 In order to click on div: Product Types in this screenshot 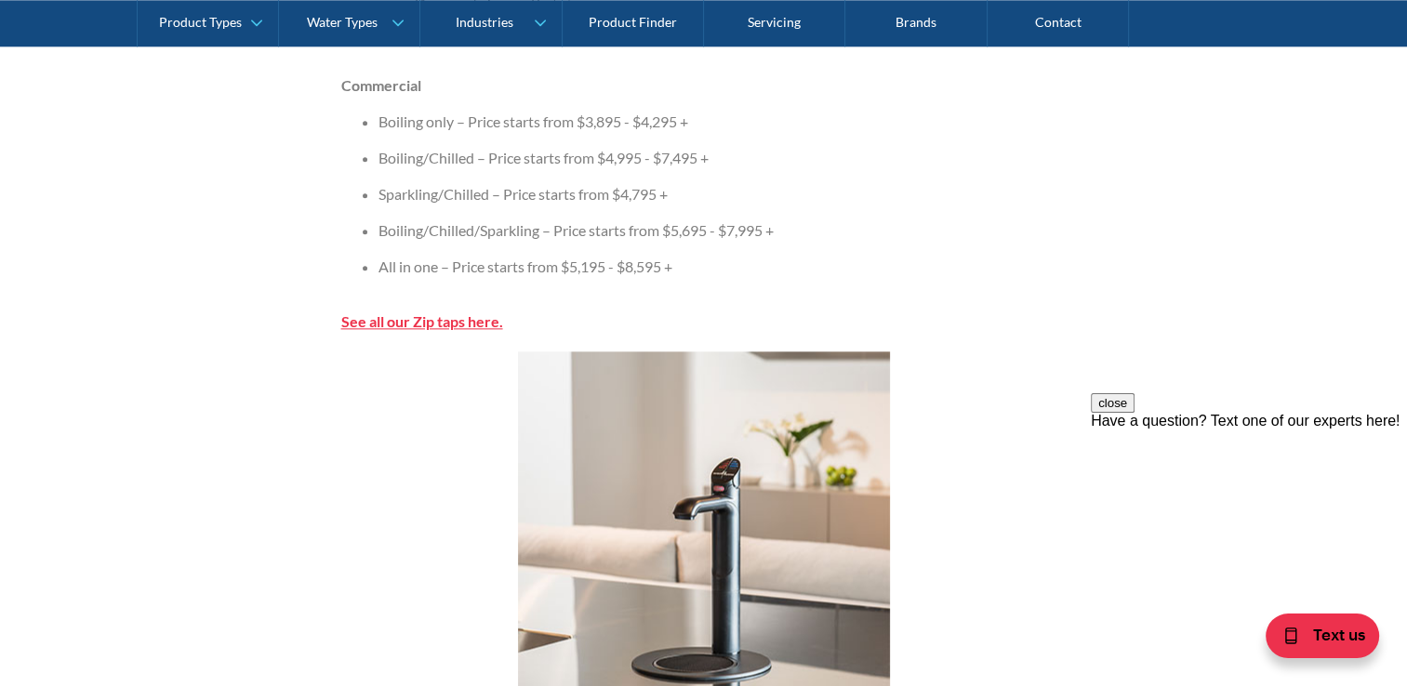, I will do `click(200, 22)`.